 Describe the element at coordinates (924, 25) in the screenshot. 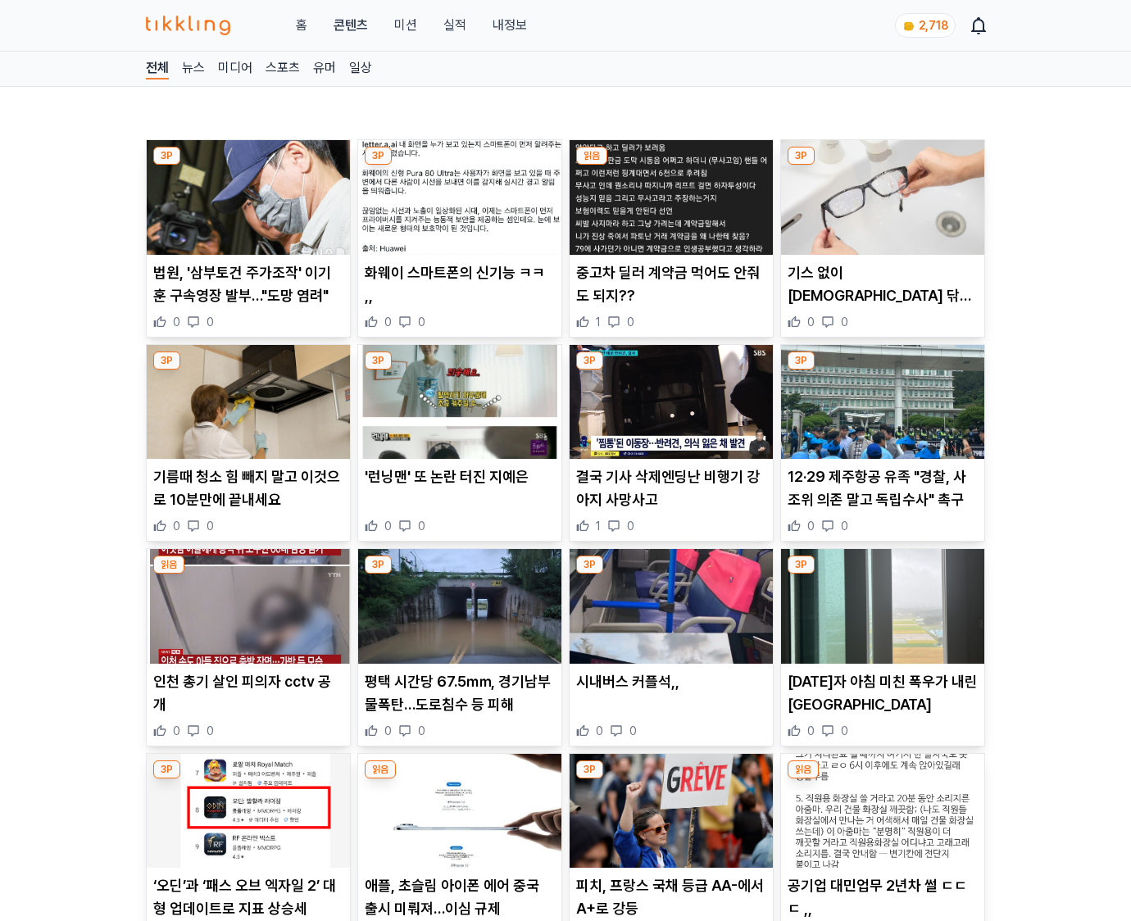

I see `a: coin 2,718` at that location.